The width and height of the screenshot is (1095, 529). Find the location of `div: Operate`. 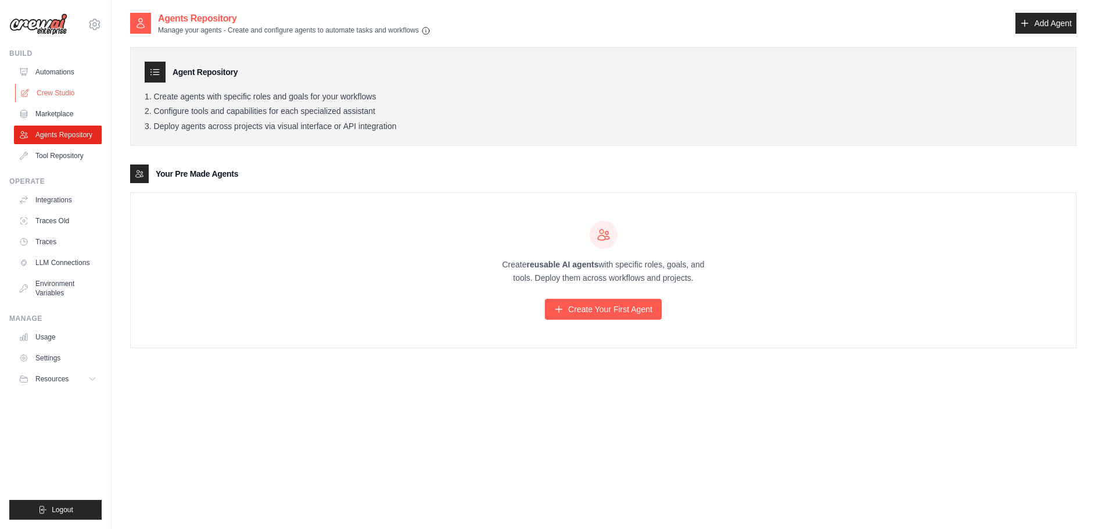

div: Operate is located at coordinates (55, 181).